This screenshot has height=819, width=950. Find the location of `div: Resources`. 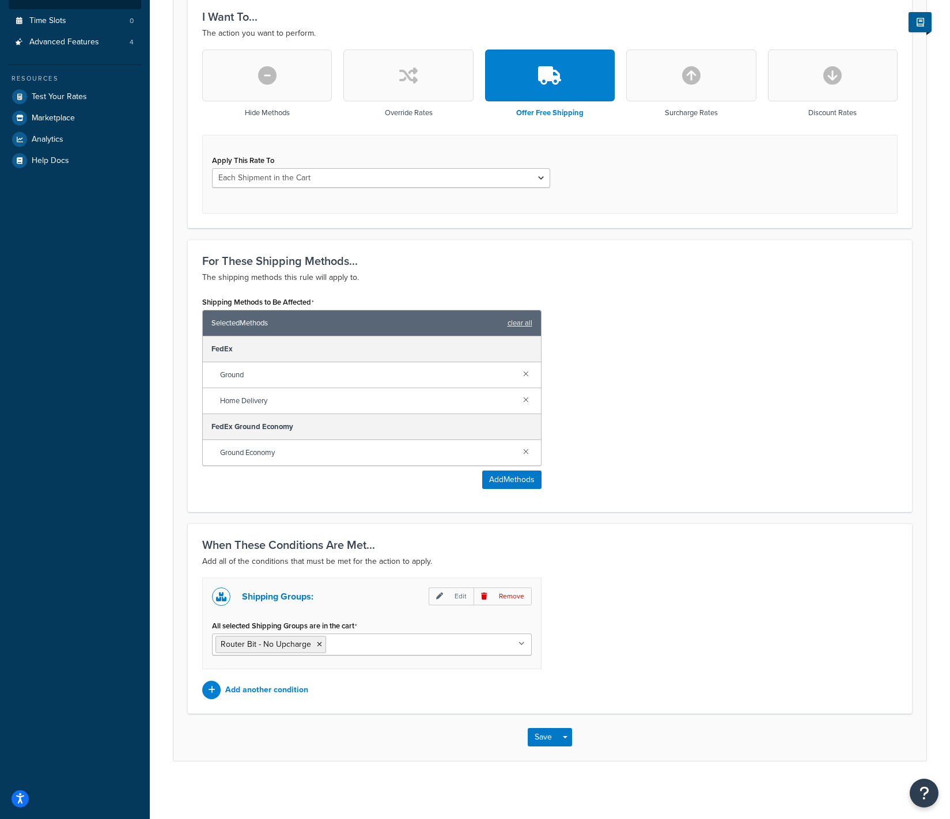

div: Resources is located at coordinates (75, 78).